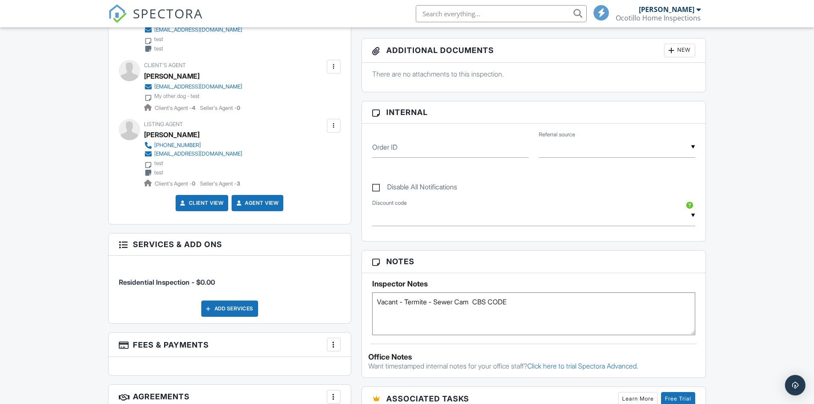 This screenshot has width=814, height=404. I want to click on div: Office Notes, so click(533, 357).